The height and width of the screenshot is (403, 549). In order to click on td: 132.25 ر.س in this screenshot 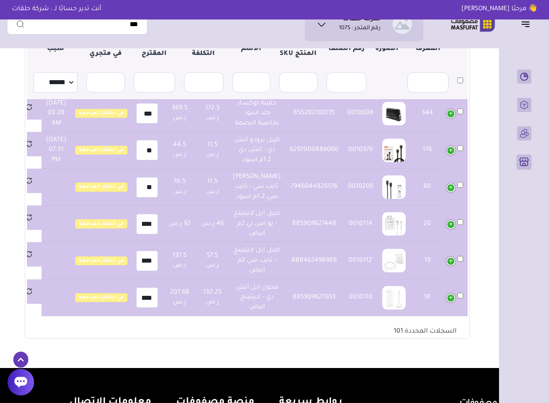, I will do `click(212, 297)`.